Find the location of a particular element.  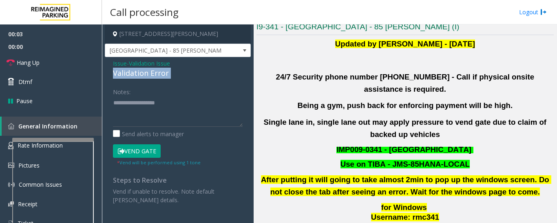

span: for Windows is located at coordinates (404, 207).